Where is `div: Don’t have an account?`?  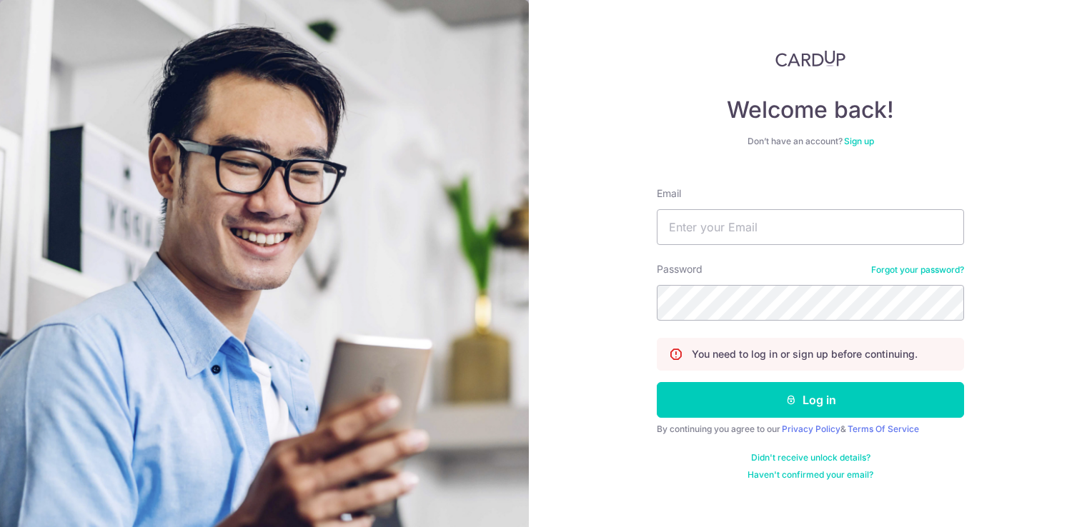 div: Don’t have an account? is located at coordinates (810, 141).